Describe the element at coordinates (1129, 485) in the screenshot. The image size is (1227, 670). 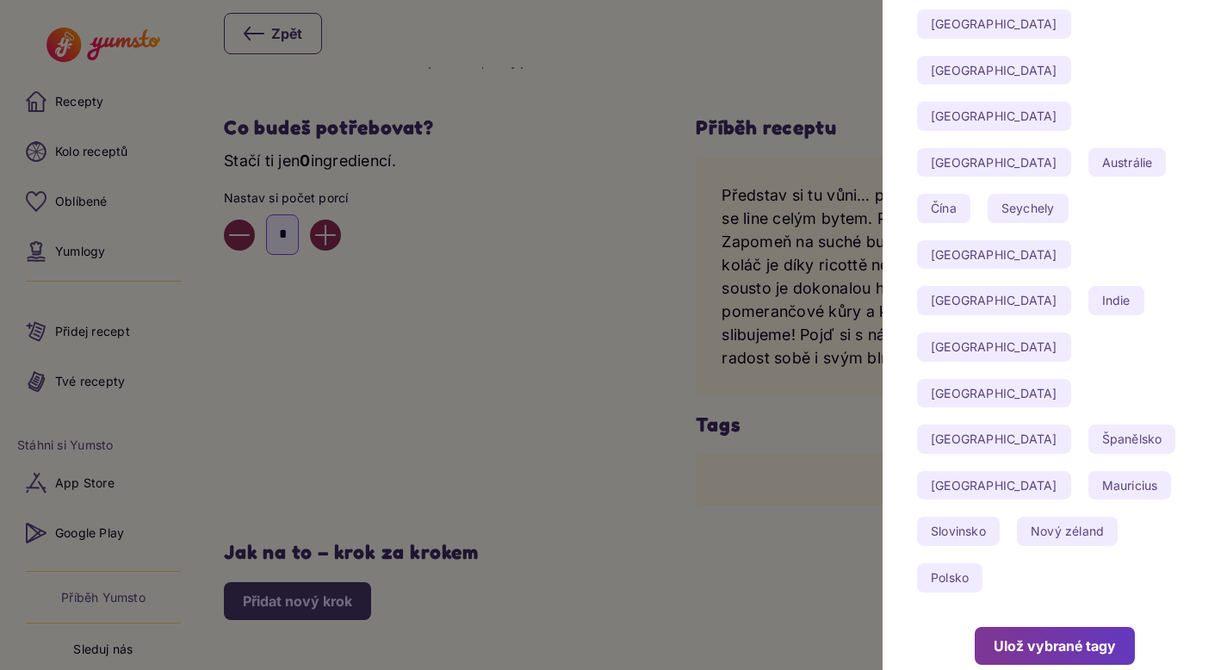
I see `yumsto-tag: Mauricius` at that location.